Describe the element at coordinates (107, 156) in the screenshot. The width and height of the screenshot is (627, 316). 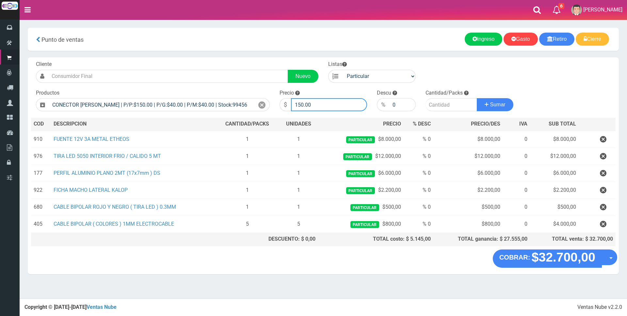
I see `a: TIRA LED 5050 INTERIOR FRIO / CALIDO 5 MT` at that location.